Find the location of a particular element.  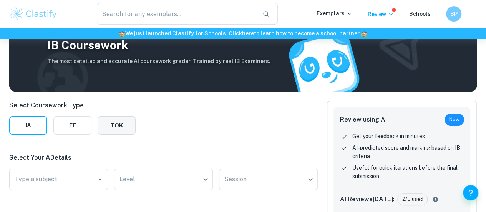

h6: Review using AI is located at coordinates (363, 120).